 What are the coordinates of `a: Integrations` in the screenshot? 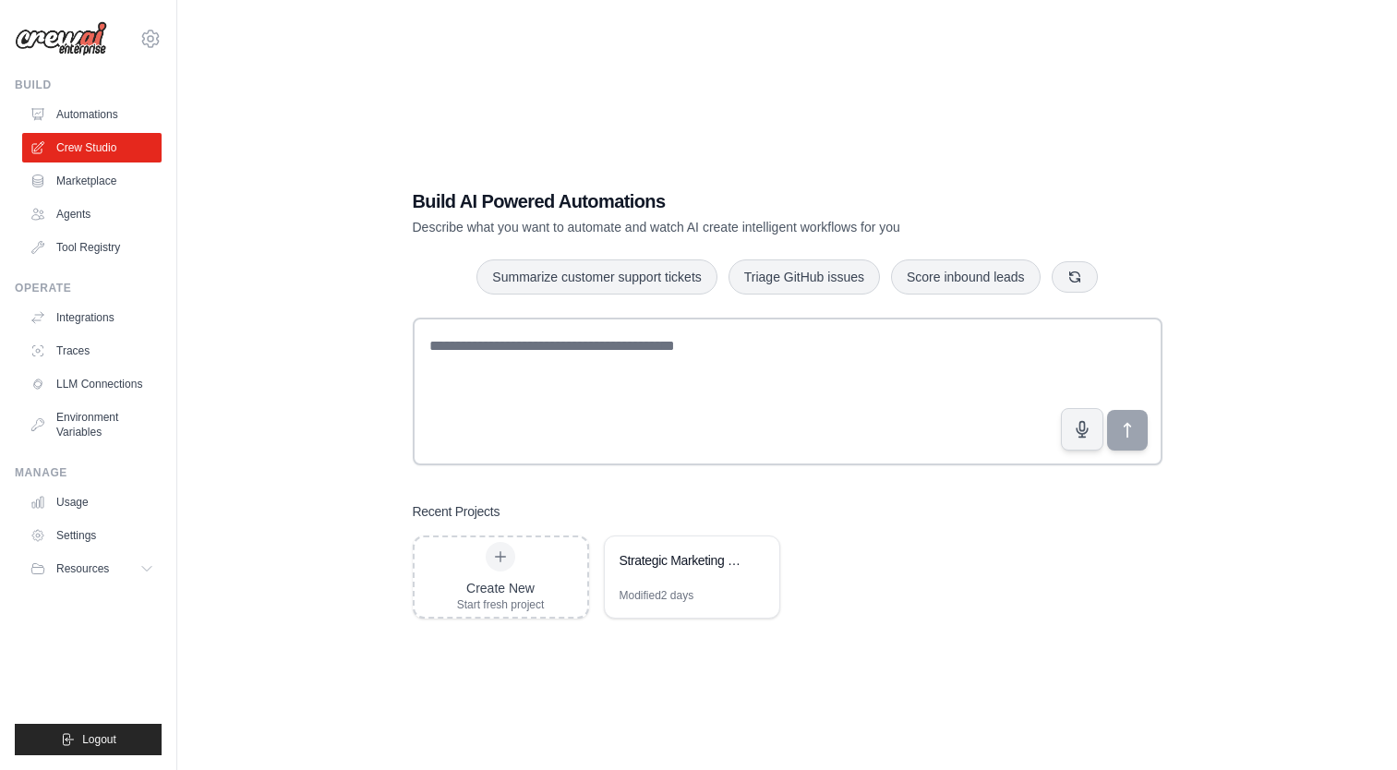 It's located at (91, 318).